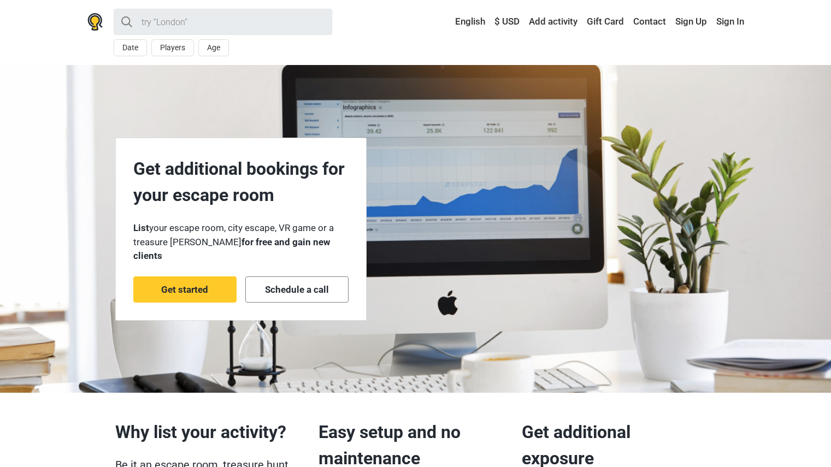 This screenshot has width=831, height=467. What do you see at coordinates (507, 22) in the screenshot?
I see `a: $ USD` at bounding box center [507, 22].